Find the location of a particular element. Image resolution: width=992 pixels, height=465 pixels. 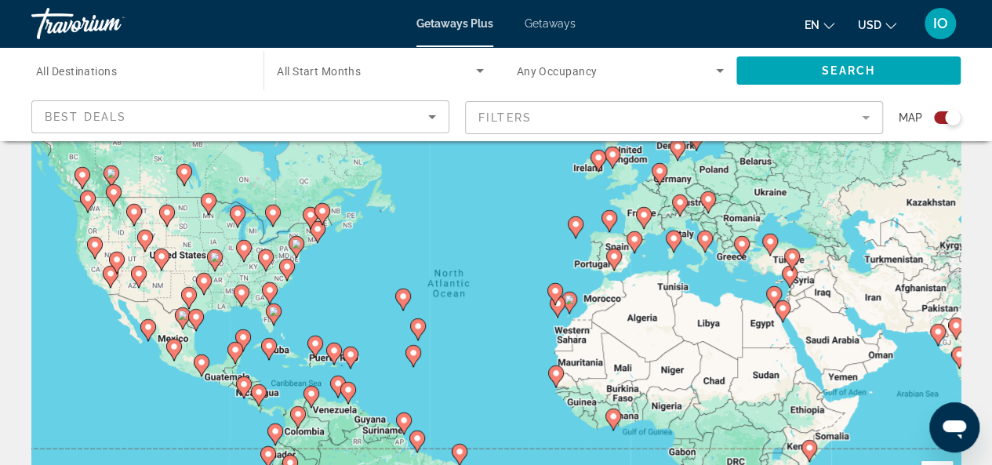

span: Any Occupancy is located at coordinates (557, 71).